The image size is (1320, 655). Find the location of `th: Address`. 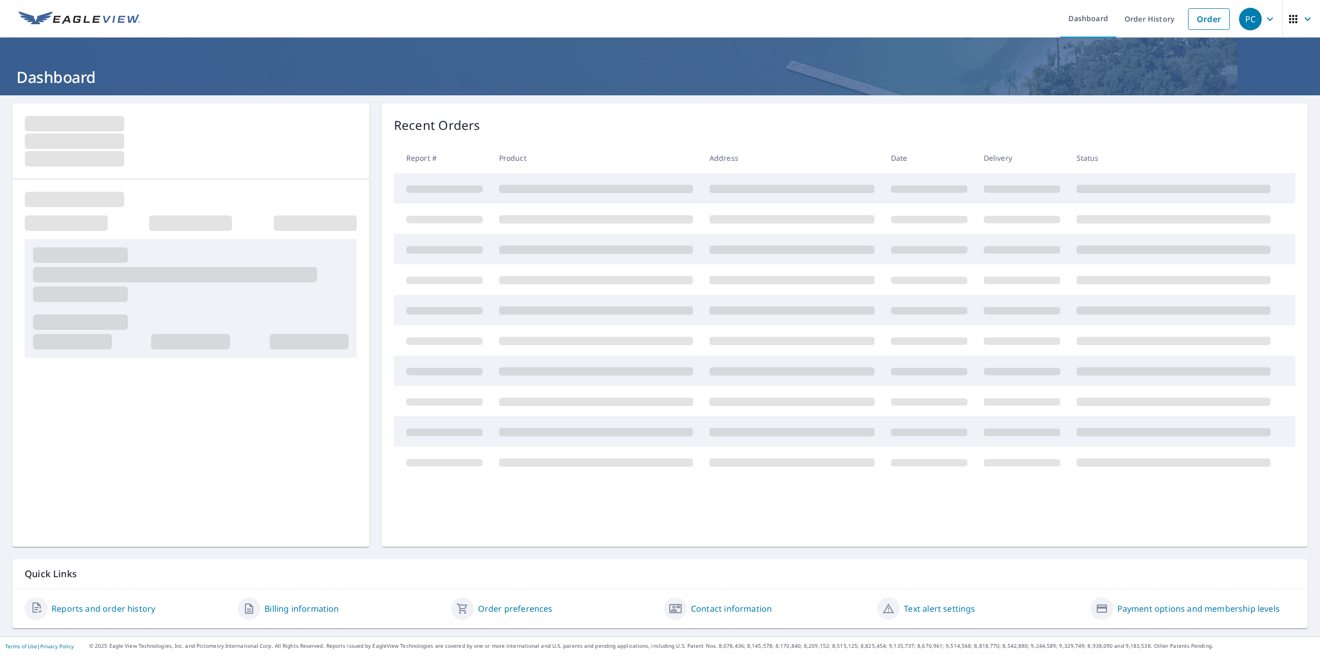

th: Address is located at coordinates (792, 158).